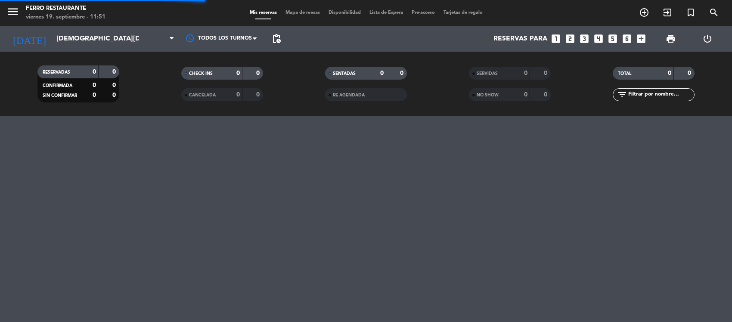 The width and height of the screenshot is (732, 322). Describe the element at coordinates (60, 96) in the screenshot. I see `span: SIN CONFIRMAR` at that location.